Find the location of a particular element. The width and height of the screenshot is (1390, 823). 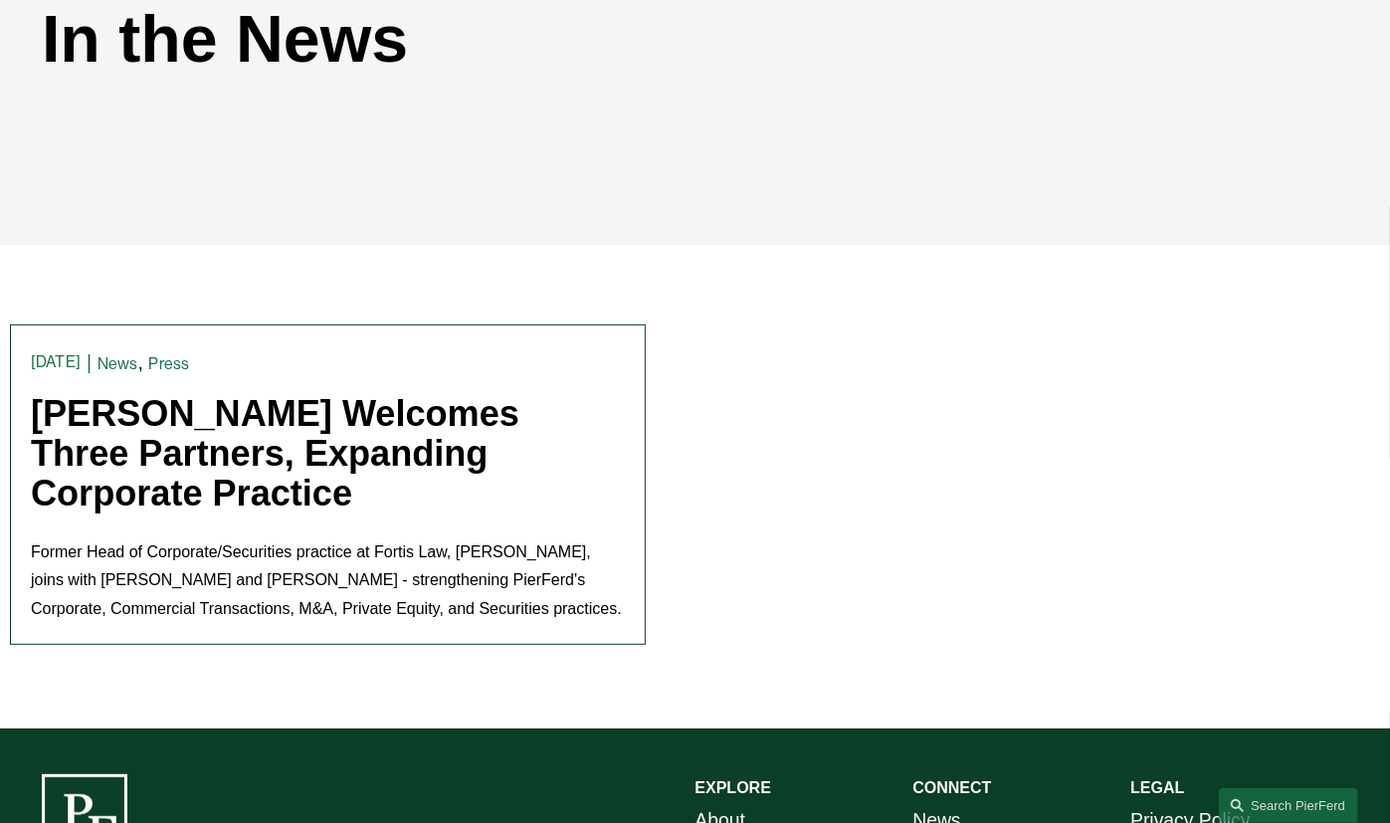

strong: EXPLORE is located at coordinates (733, 787).